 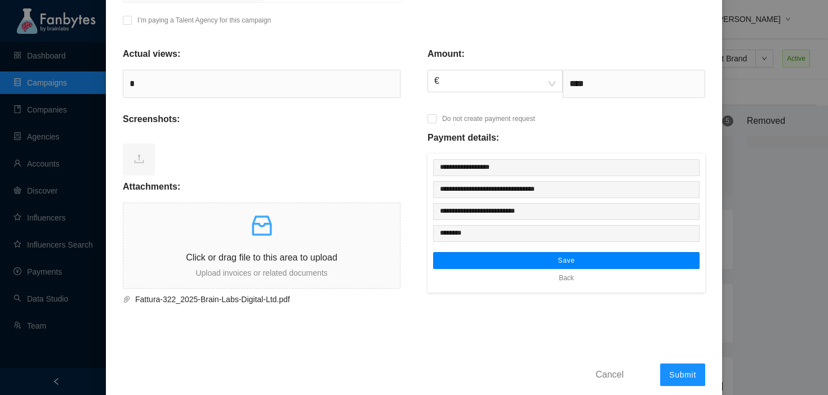 What do you see at coordinates (204, 20) in the screenshot?
I see `p: I’m paying a Talent Agency for this campaign` at bounding box center [204, 20].